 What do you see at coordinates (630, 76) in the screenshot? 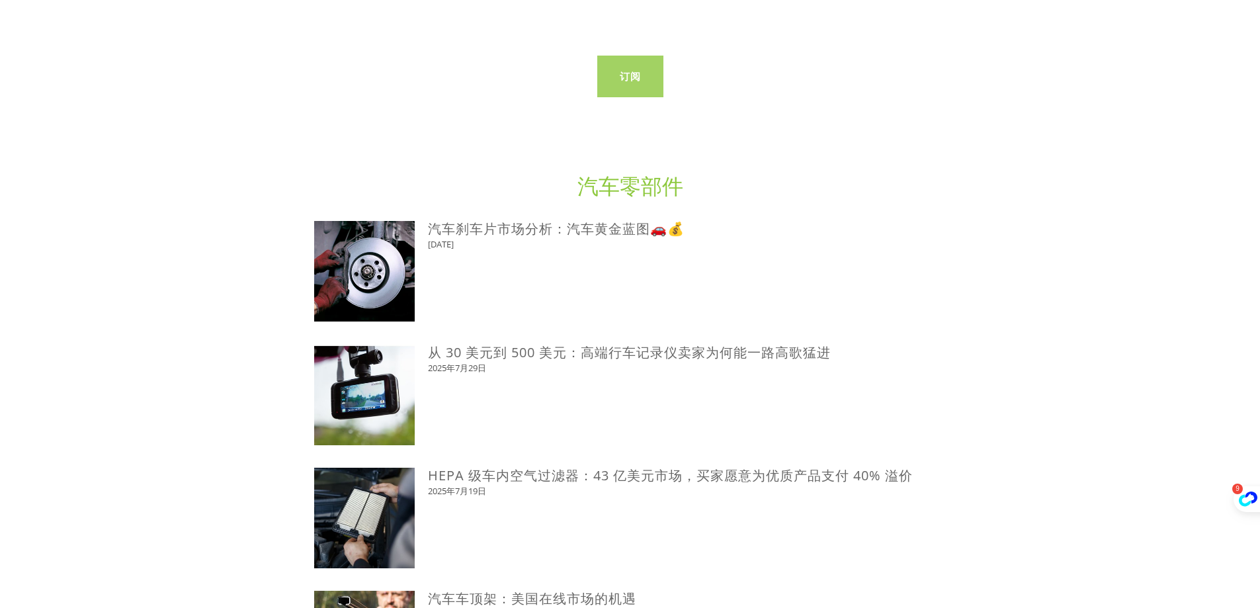
I see `a: 订阅` at bounding box center [630, 76].